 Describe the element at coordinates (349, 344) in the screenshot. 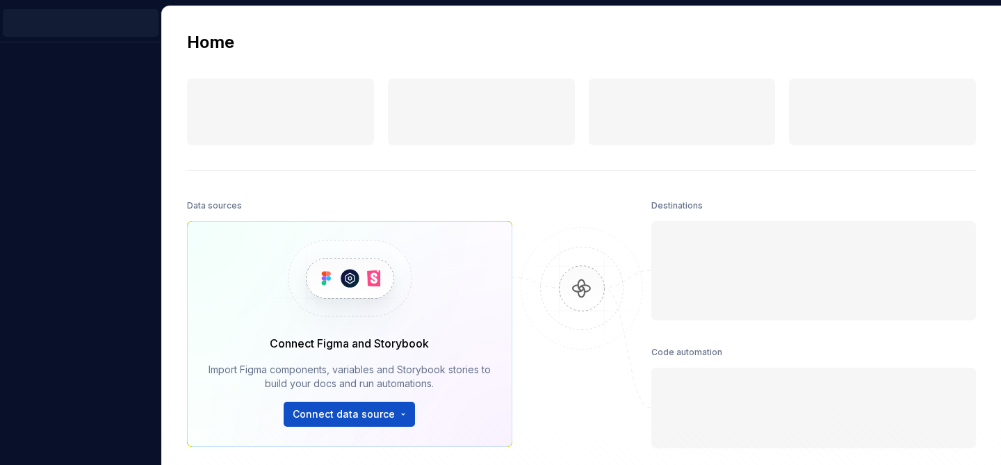

I see `div: Connect Figma and Storybook` at that location.